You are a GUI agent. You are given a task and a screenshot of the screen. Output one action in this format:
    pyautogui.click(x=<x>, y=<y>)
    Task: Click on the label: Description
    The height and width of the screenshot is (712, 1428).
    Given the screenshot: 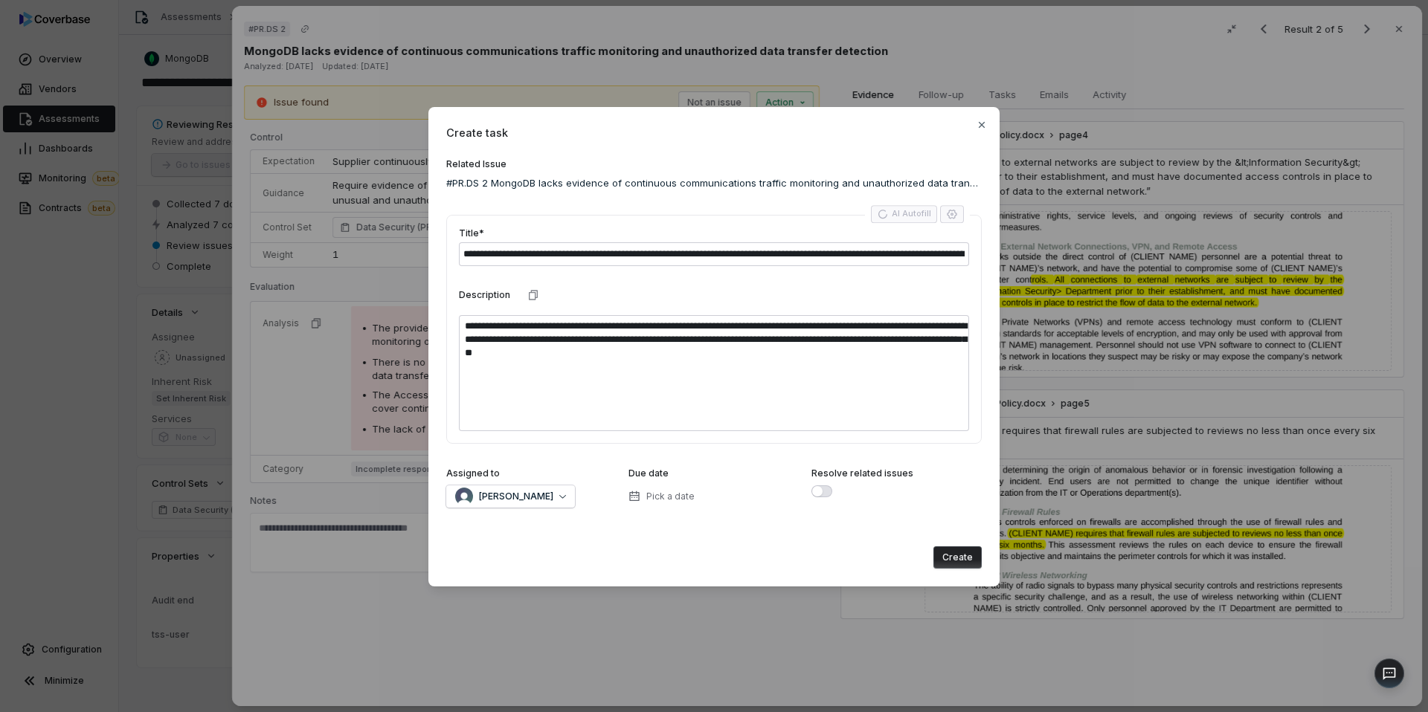 What is the action you would take?
    pyautogui.click(x=484, y=295)
    